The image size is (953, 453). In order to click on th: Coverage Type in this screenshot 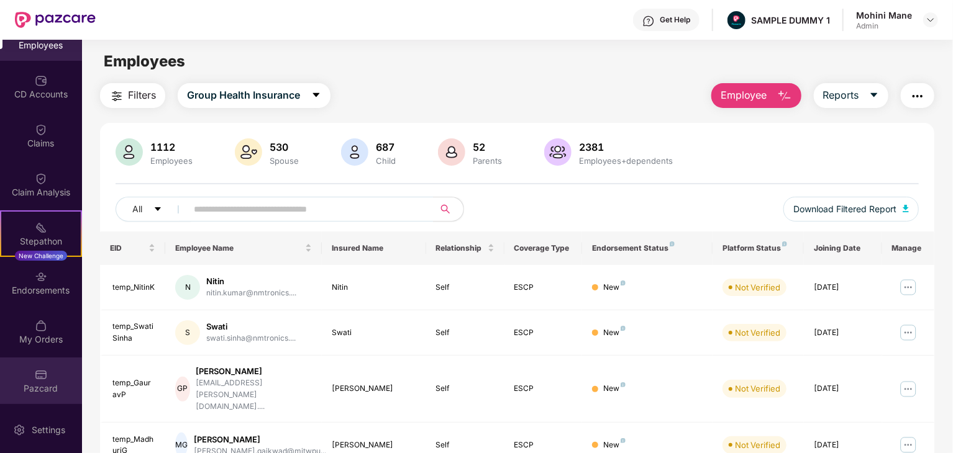, I will do `click(543, 248)`.